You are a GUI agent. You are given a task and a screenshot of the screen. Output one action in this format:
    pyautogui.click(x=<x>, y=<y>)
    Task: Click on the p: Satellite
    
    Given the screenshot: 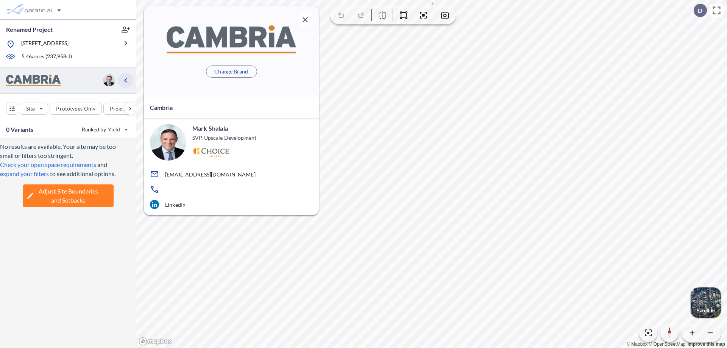 What is the action you would take?
    pyautogui.click(x=706, y=311)
    